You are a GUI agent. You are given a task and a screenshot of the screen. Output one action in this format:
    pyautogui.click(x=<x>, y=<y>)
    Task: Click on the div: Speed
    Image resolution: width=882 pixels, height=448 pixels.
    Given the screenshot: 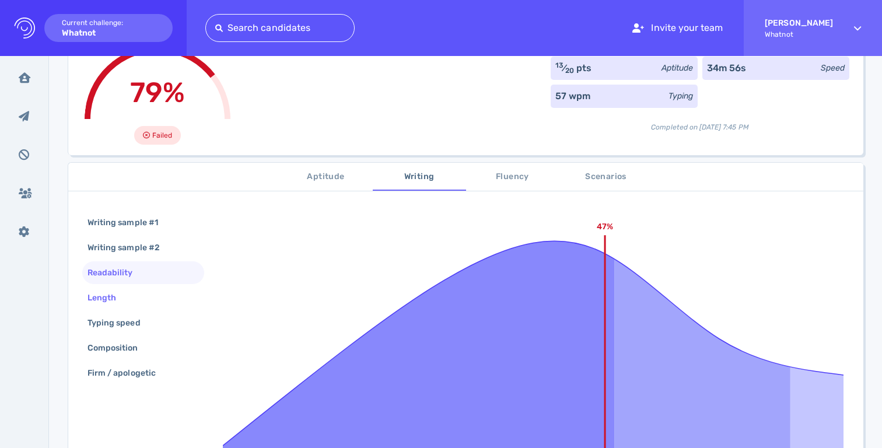 What is the action you would take?
    pyautogui.click(x=832, y=68)
    